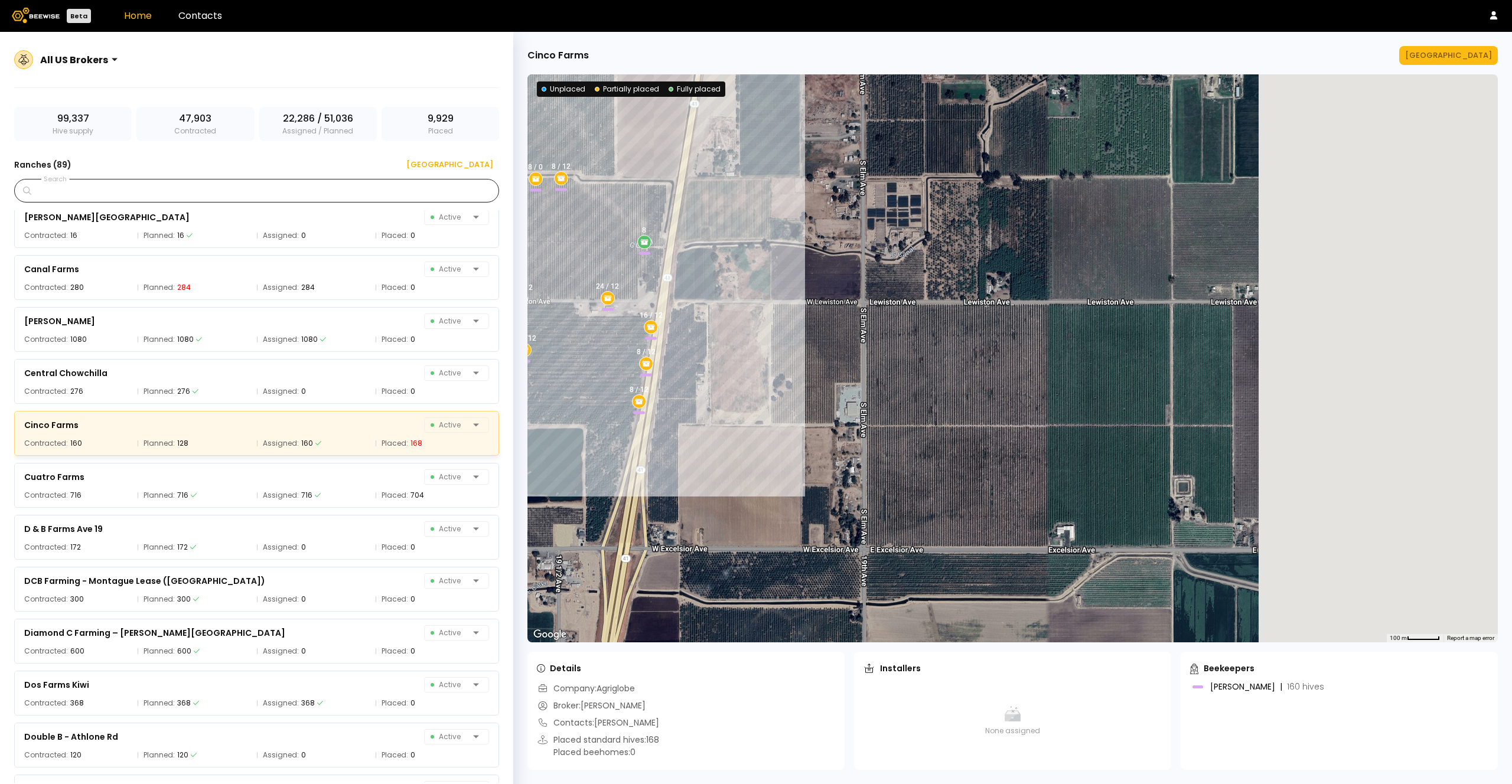 This screenshot has height=784, width=1512. What do you see at coordinates (195, 118) in the screenshot?
I see `span: 47,903` at bounding box center [195, 118].